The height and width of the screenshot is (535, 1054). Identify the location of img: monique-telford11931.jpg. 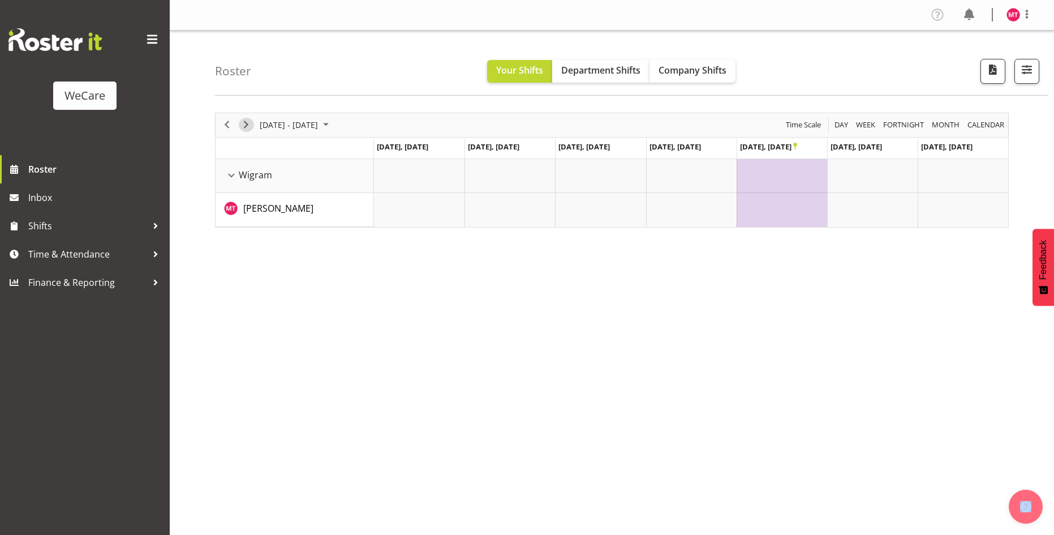
(1014, 15).